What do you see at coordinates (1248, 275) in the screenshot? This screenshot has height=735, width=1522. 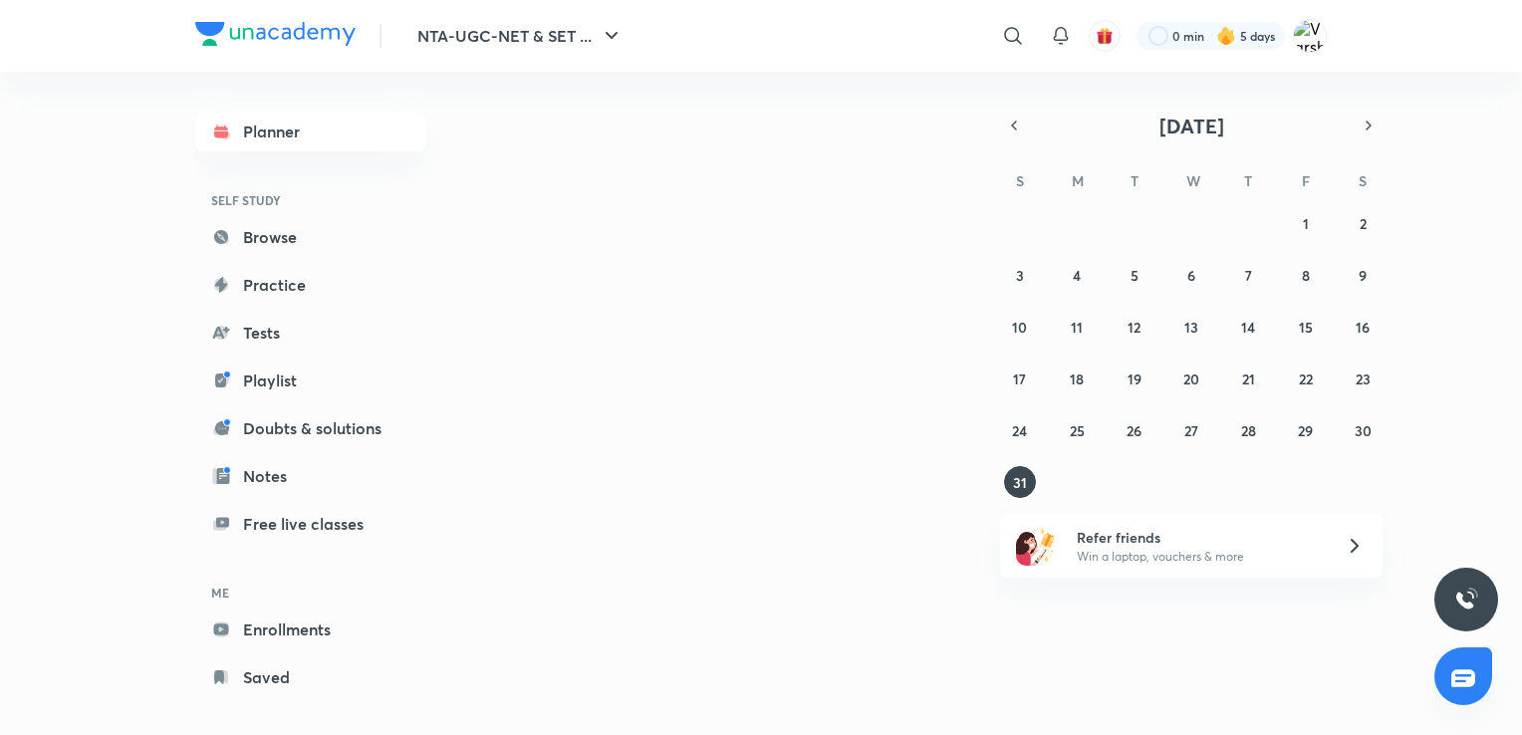 I see `abbr: August 7, 2025` at bounding box center [1248, 275].